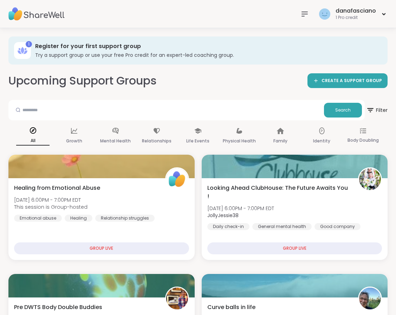 The width and height of the screenshot is (396, 315). Describe the element at coordinates (370, 299) in the screenshot. I see `img: Lori246` at that location.